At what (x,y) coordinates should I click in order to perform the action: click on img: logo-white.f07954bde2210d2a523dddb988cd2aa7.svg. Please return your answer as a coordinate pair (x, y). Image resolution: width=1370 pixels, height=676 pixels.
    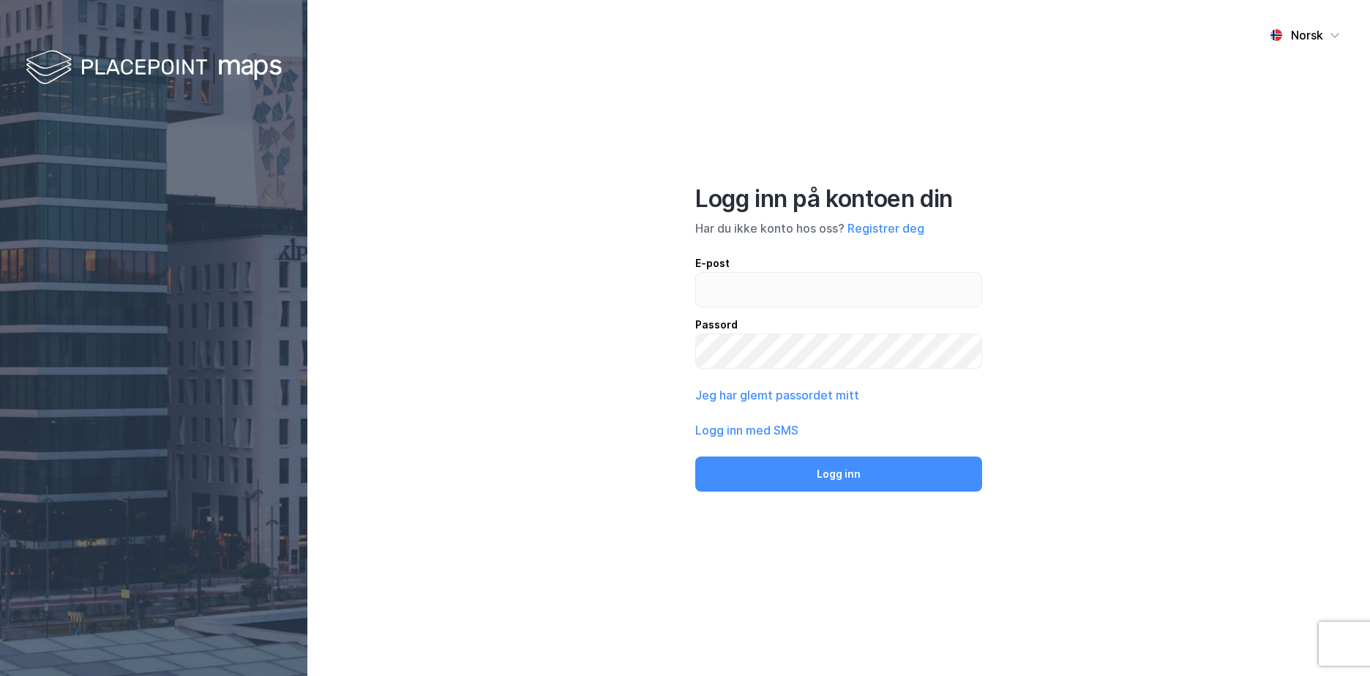
    Looking at the image, I should click on (154, 68).